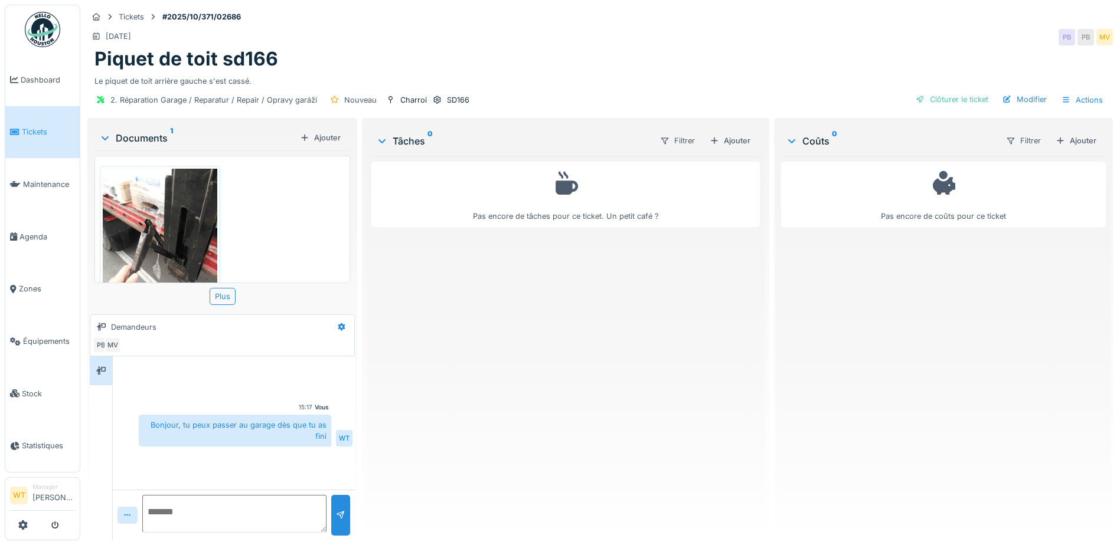 This screenshot has height=545, width=1120. Describe the element at coordinates (19, 496) in the screenshot. I see `li: WT` at that location.